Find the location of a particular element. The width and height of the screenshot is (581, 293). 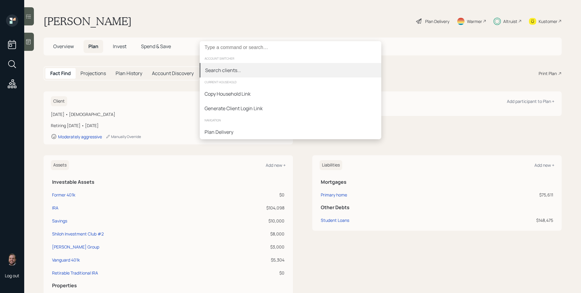

div: Search clients... is located at coordinates (223, 70).